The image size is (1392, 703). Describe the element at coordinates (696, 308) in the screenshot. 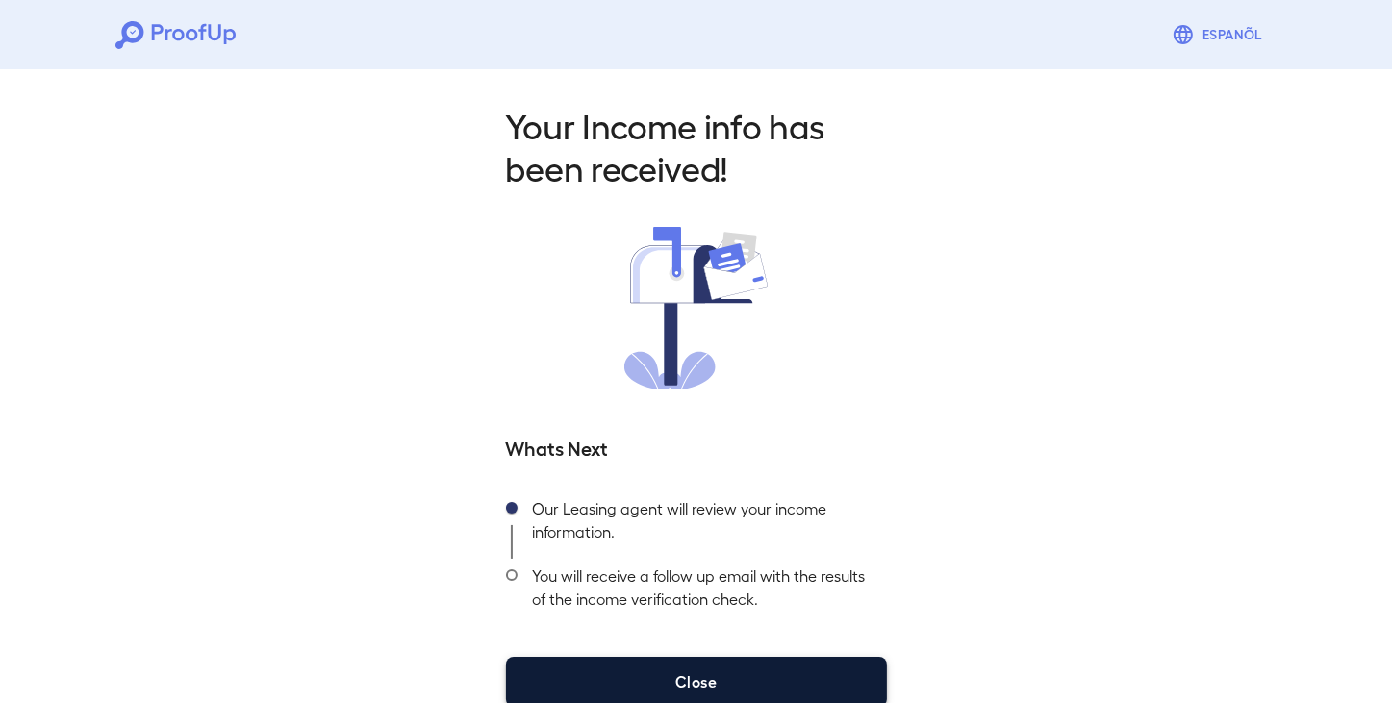

I see `img: received.svg` at that location.